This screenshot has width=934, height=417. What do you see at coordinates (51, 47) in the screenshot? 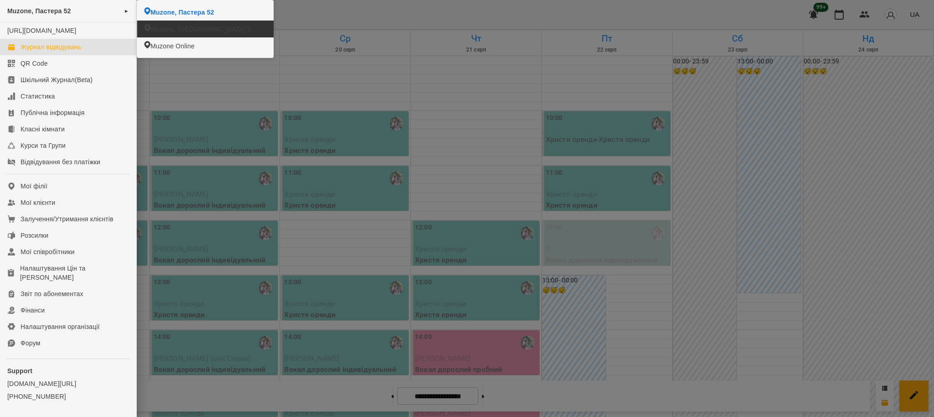
I see `div: Журнал відвідувань` at bounding box center [51, 47].